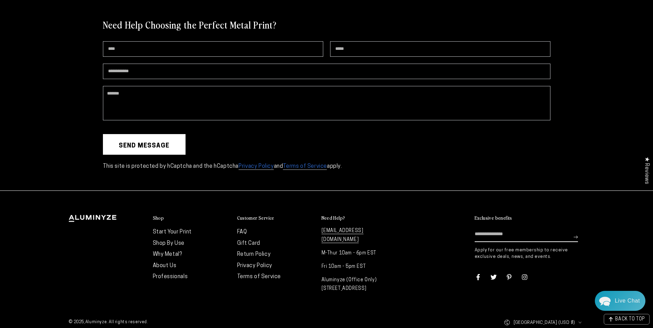  I want to click on p: M-Thur 10am - 6pm EST, so click(360, 253).